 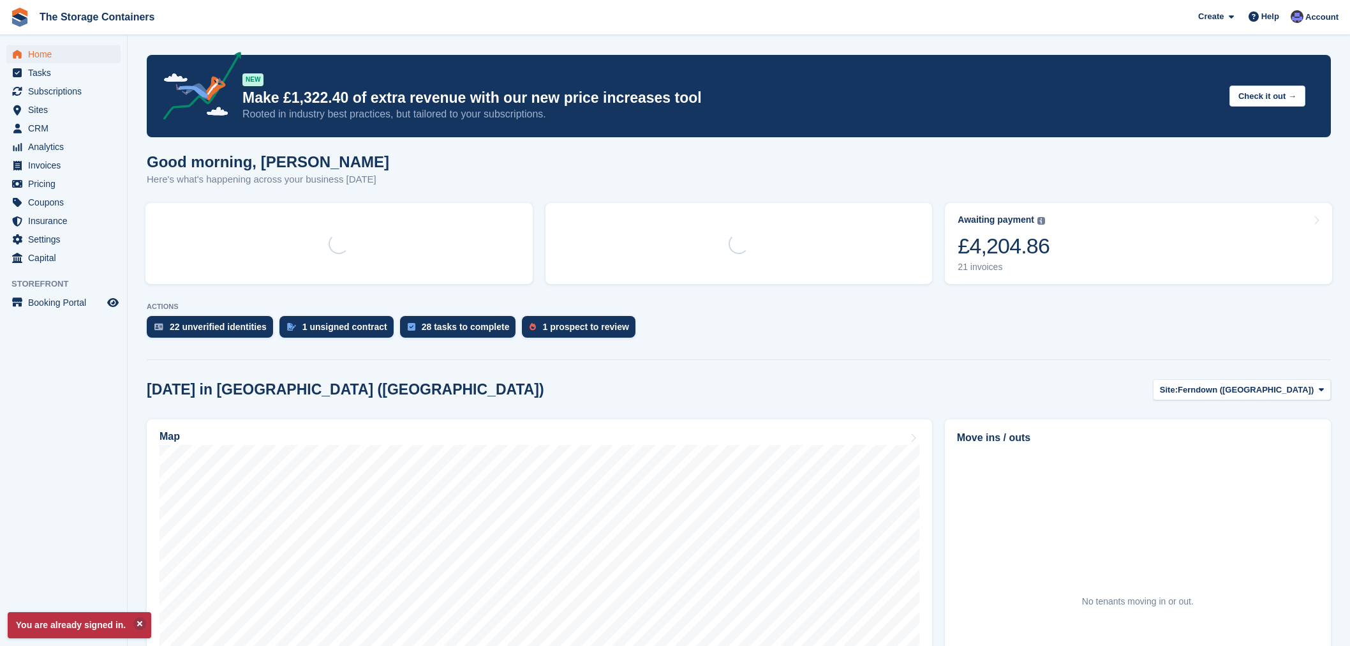 What do you see at coordinates (1138, 601) in the screenshot?
I see `div: No tenants moving in or out.` at bounding box center [1138, 601].